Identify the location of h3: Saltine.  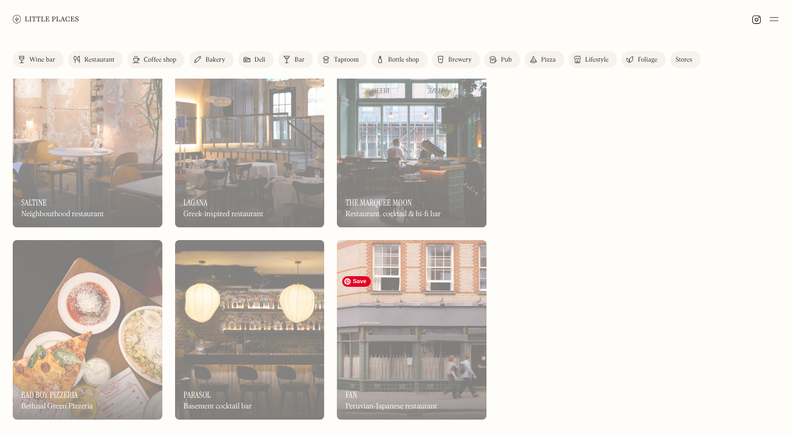
(34, 202).